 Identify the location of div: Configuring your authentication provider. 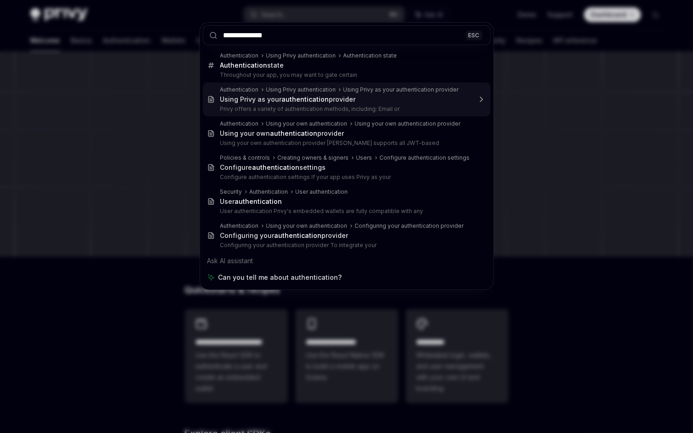
(409, 226).